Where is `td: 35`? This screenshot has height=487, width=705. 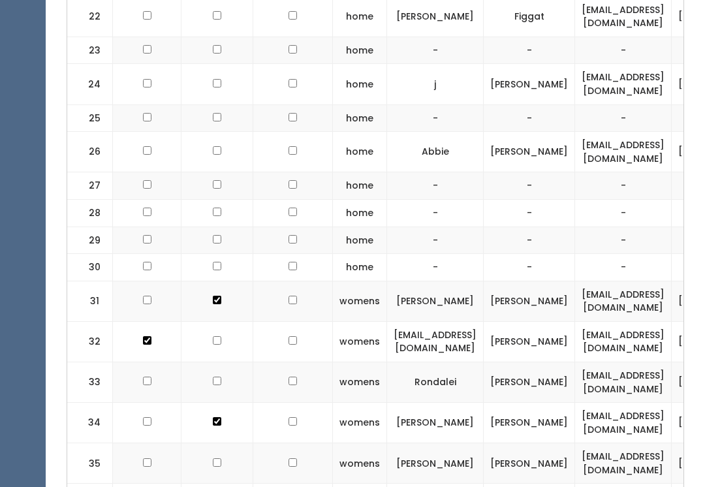
td: 35 is located at coordinates (90, 463).